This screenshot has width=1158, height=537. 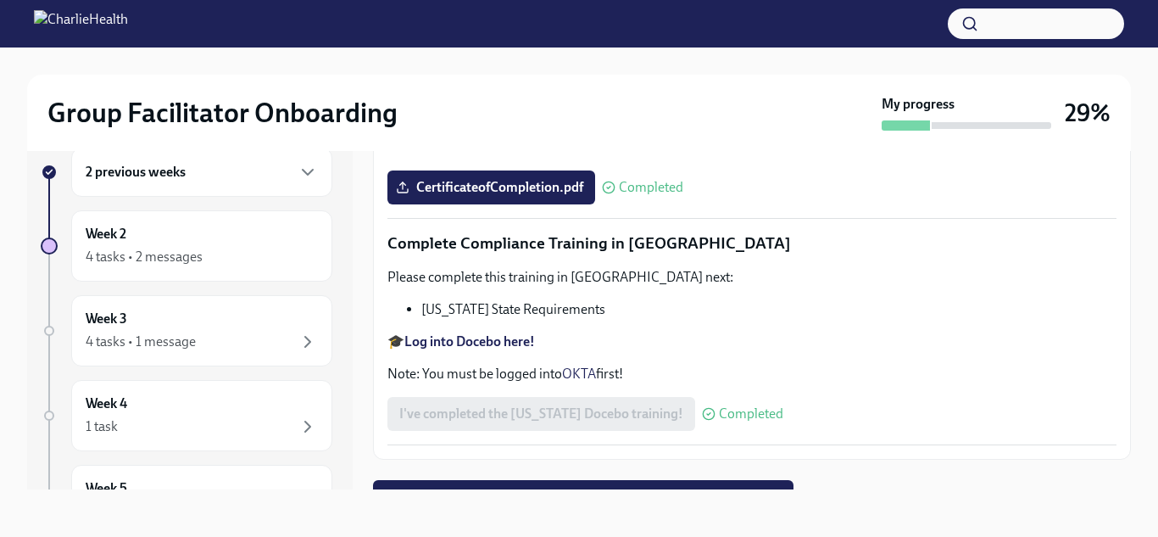 What do you see at coordinates (141, 342) in the screenshot?
I see `div: 4 tasks • 1 message` at bounding box center [141, 342].